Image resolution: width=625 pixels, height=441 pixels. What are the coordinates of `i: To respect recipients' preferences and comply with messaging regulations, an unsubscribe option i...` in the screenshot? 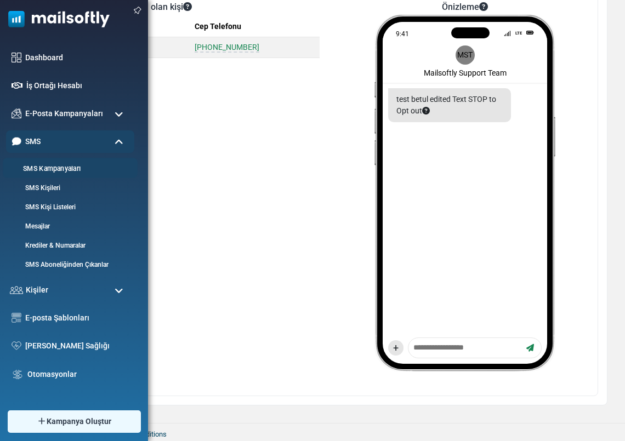 It's located at (426, 111).